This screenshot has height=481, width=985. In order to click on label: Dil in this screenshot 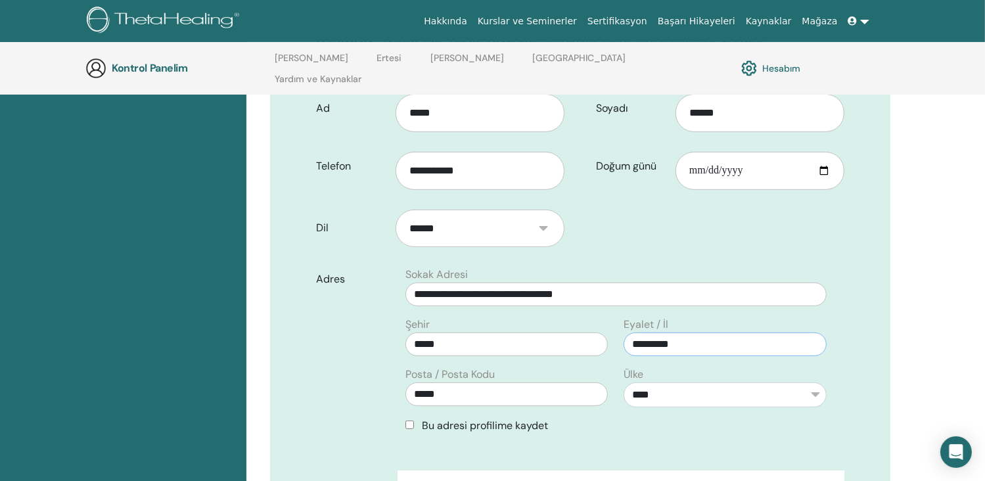, I will do `click(351, 228)`.